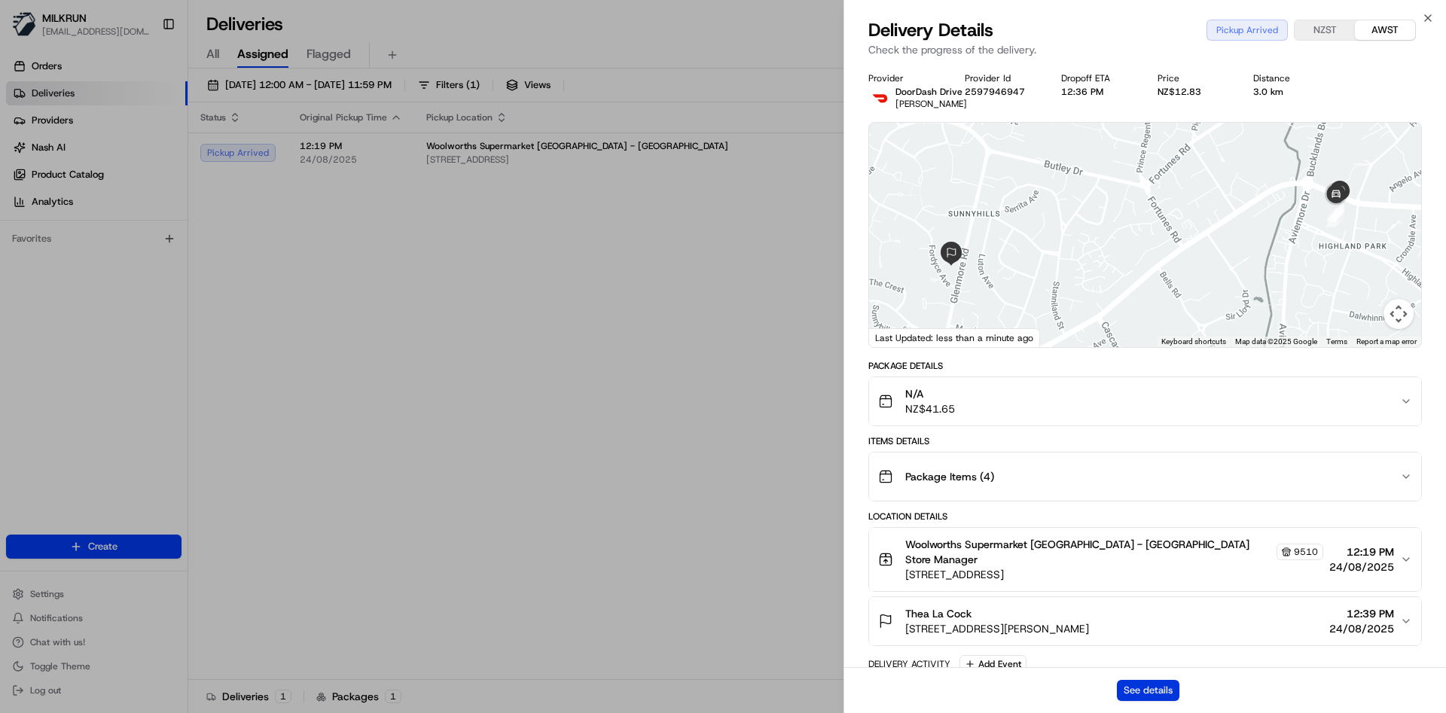 The width and height of the screenshot is (1446, 713). Describe the element at coordinates (1145, 366) in the screenshot. I see `div: Package Details` at that location.